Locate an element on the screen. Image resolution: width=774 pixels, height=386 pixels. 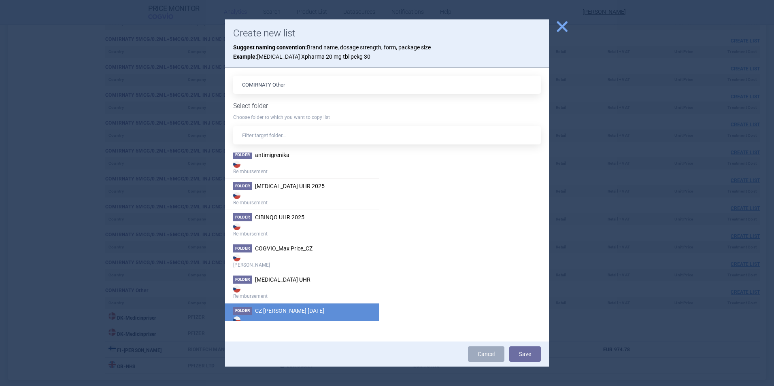
span: CIBINQO UHR 2025 is located at coordinates (280, 217).